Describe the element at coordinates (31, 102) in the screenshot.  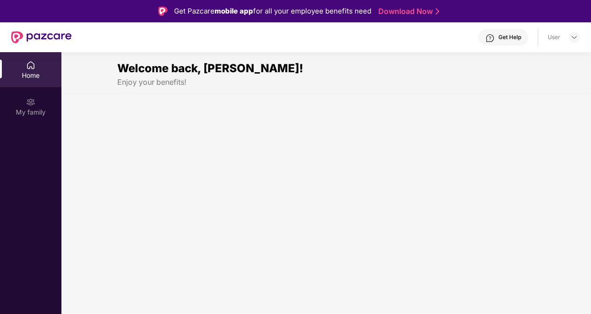
I see `img: svg+xml;base64,PHN2ZyB3aWR0aD0iMjAiIGhlaWdodD0iMjAiIHZpZXdCb3g9IjAgMCAyMCAyMCIgZmlsbD0ibm9uZSIgeG...` at that location.